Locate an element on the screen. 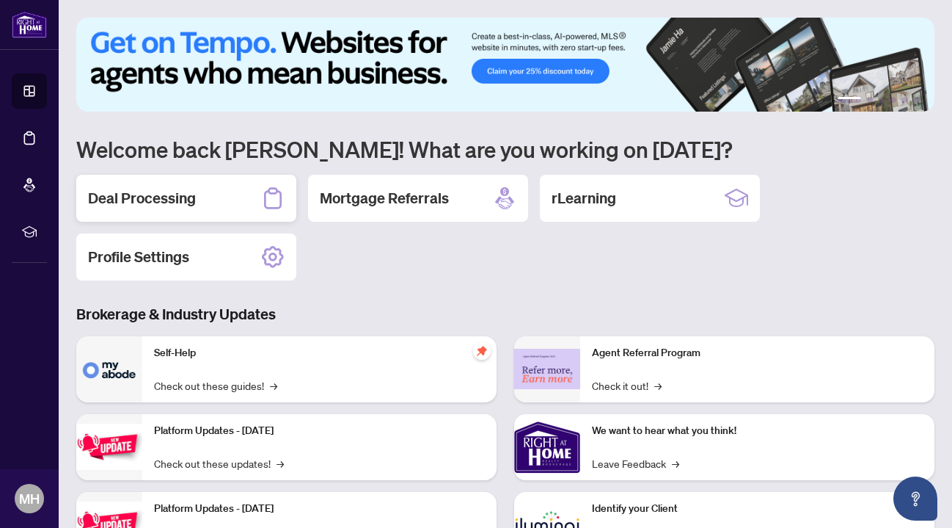 Image resolution: width=952 pixels, height=528 pixels. h2: Deal Processing is located at coordinates (142, 198).